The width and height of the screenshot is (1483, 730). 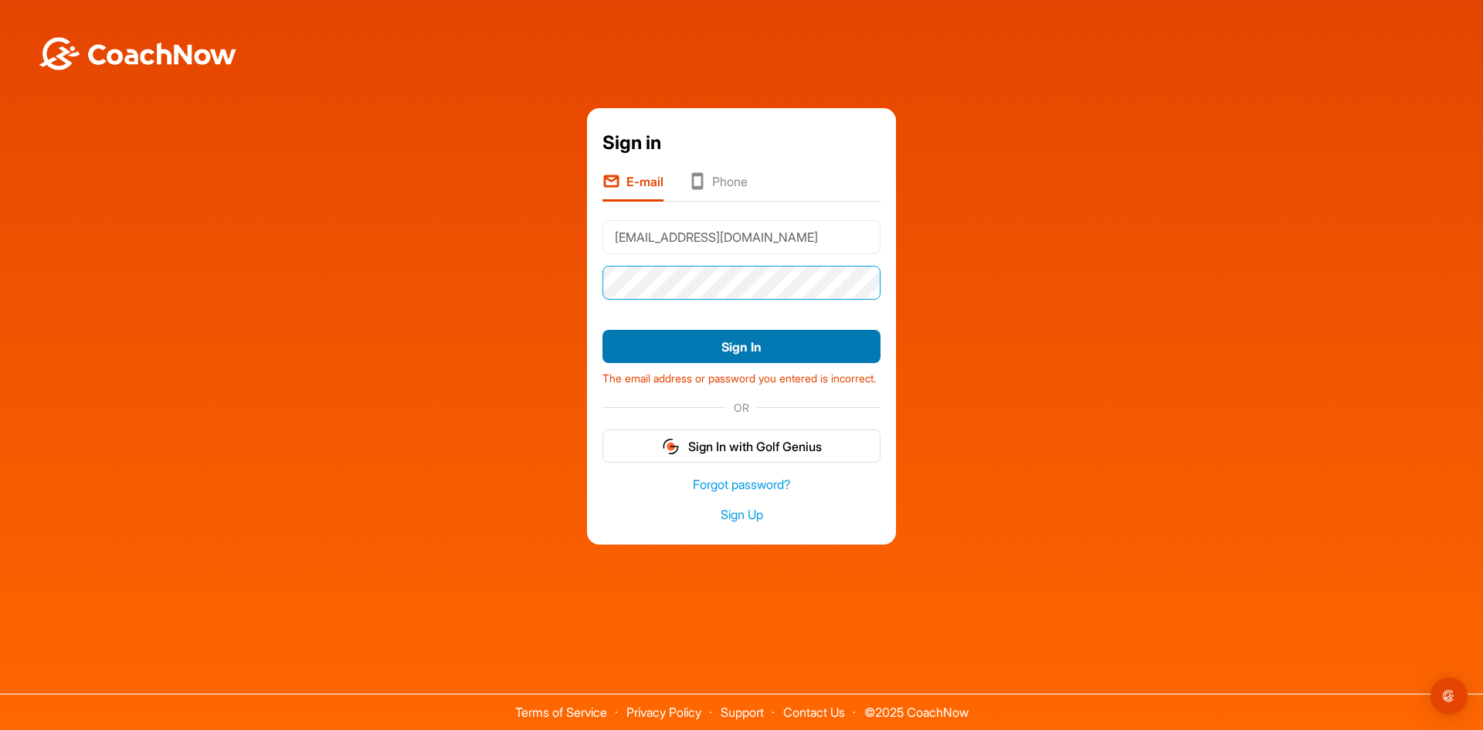 I want to click on div: The email address or password you entered is incorrect., so click(x=741, y=374).